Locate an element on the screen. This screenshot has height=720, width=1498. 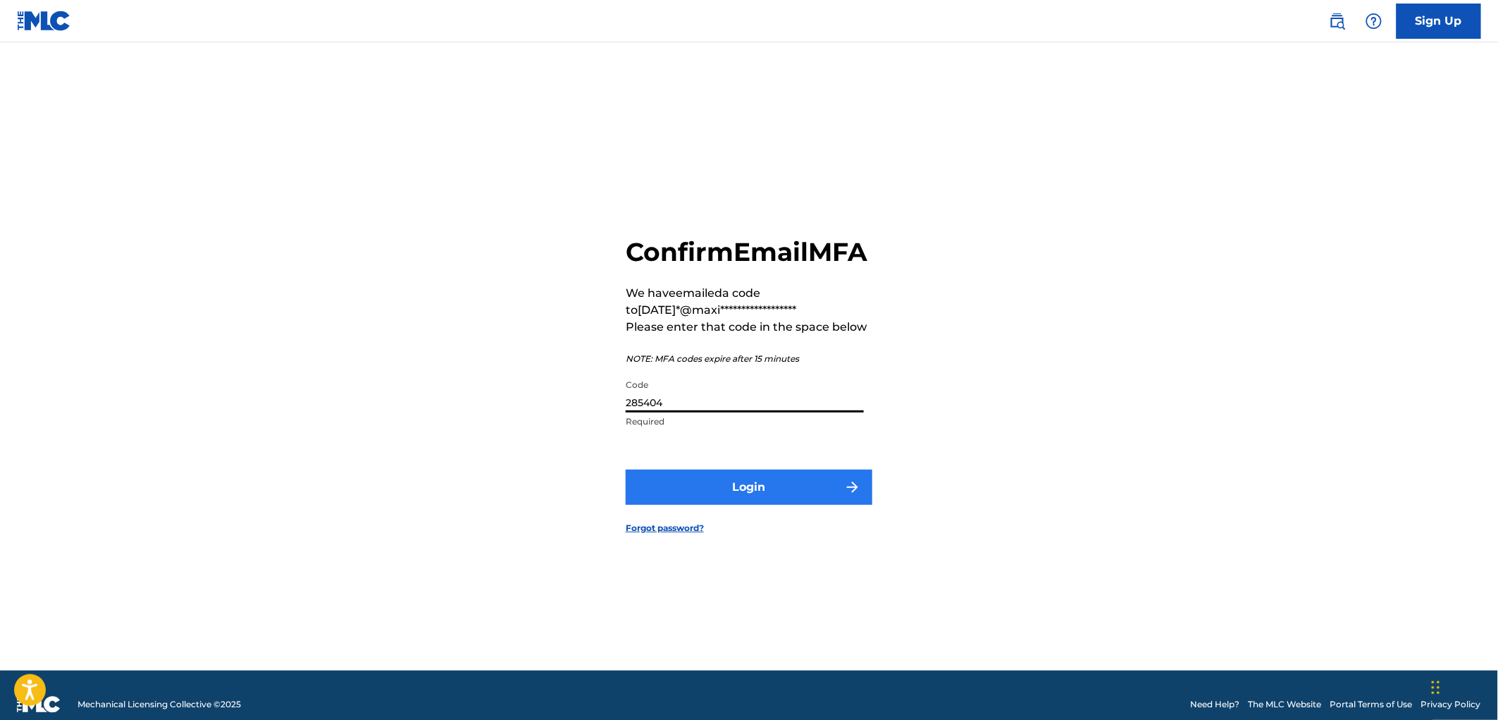
a: Sign Up is located at coordinates (1439, 21).